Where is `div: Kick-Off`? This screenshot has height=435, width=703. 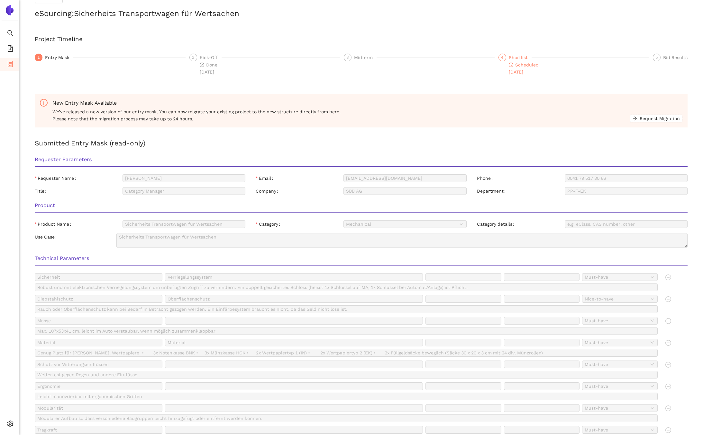
div: Kick-Off is located at coordinates (211, 58).